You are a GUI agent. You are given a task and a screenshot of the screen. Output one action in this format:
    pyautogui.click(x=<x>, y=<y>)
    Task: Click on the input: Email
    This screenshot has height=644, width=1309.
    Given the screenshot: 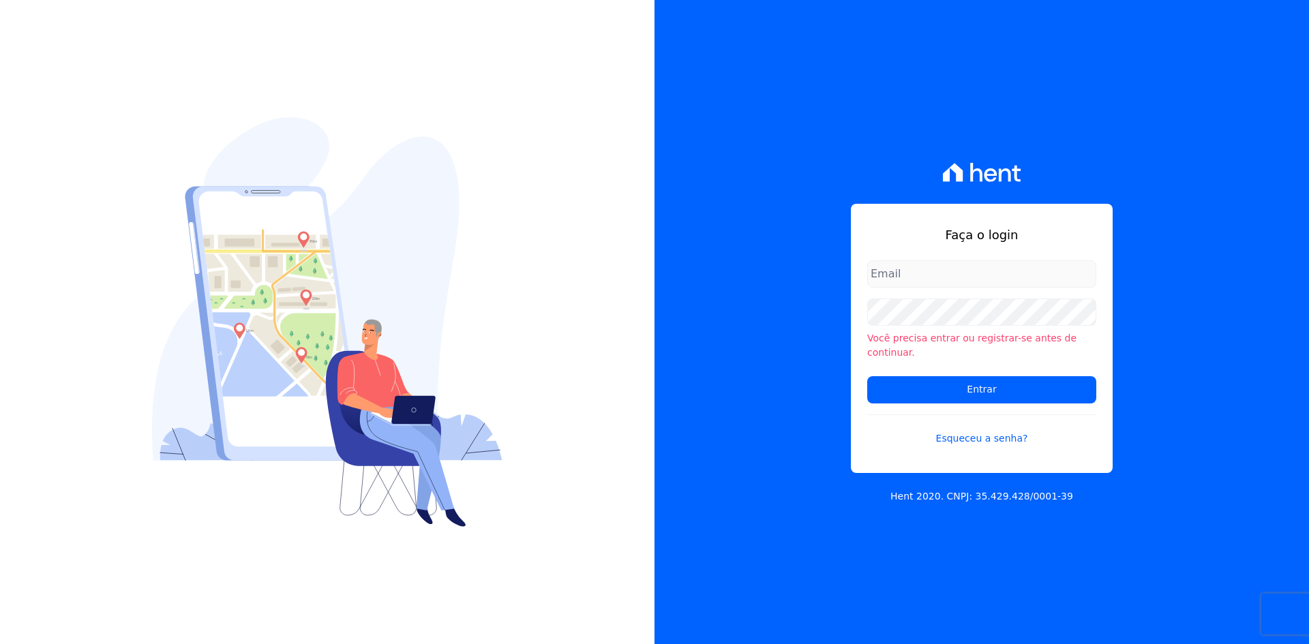 What is the action you would take?
    pyautogui.click(x=981, y=274)
    